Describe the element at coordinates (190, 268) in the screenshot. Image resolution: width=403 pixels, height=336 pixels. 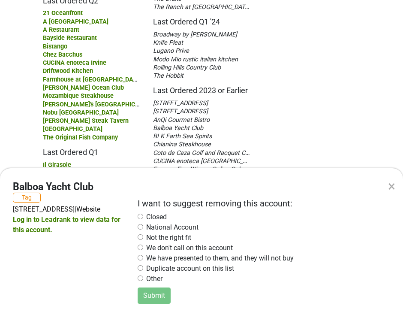
I see `label: Duplicate account on this list` at that location.